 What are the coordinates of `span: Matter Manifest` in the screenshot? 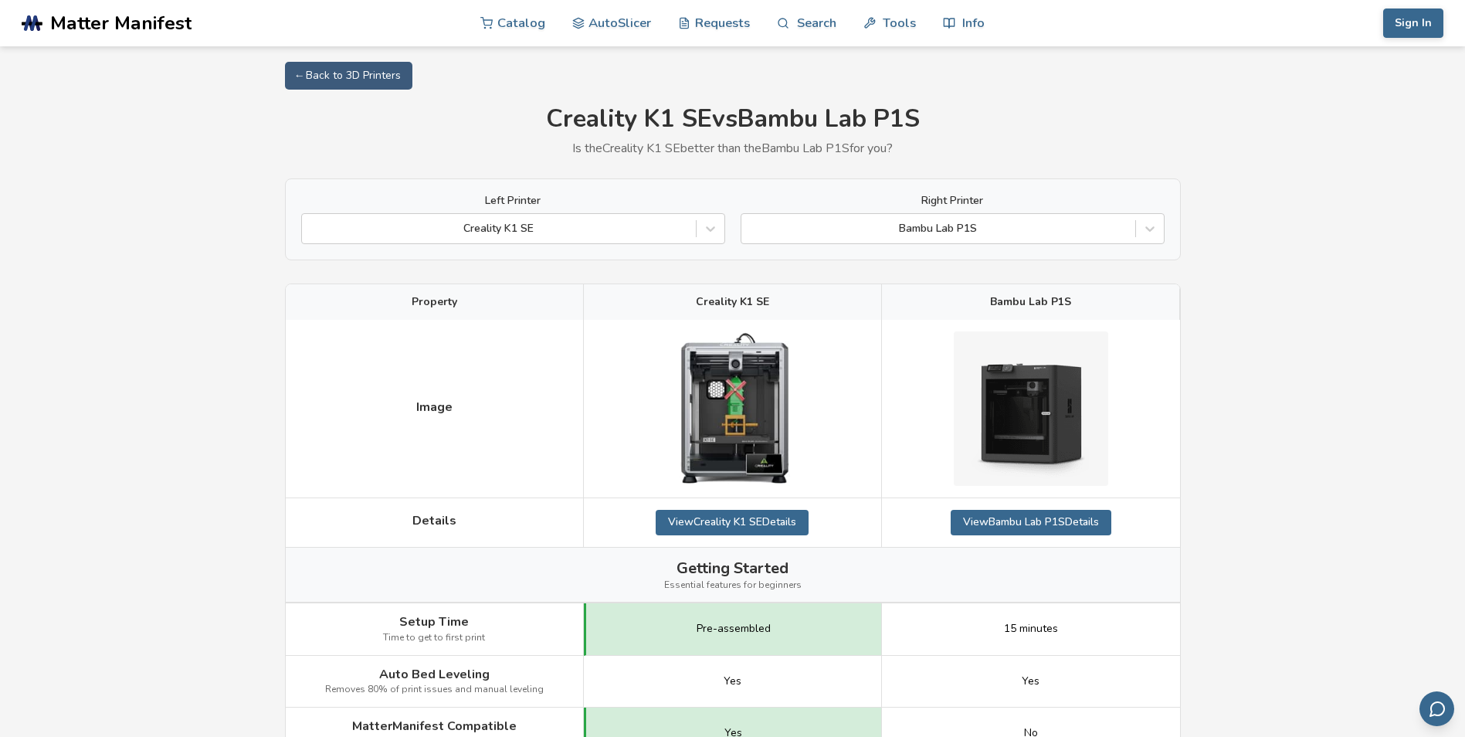 It's located at (120, 23).